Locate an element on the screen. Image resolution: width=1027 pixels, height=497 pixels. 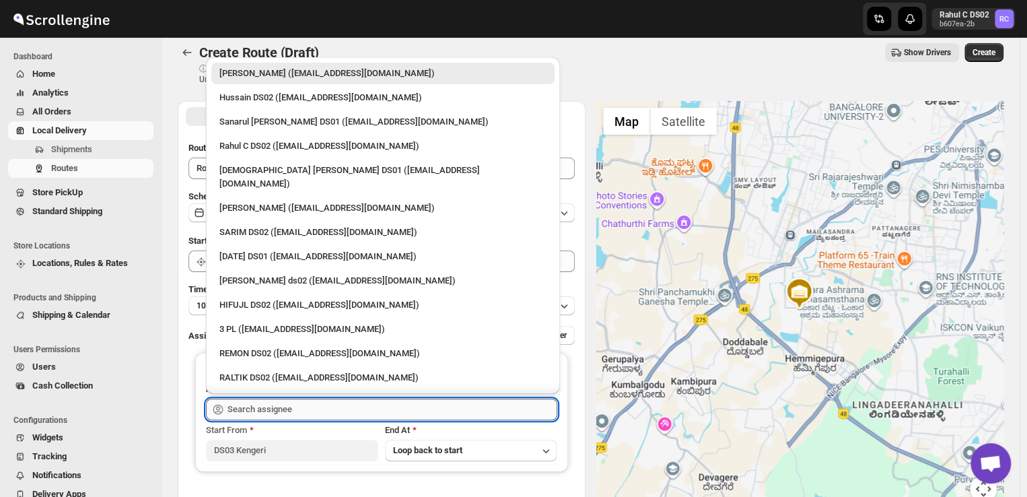
span: Scheduled for is located at coordinates (215, 196).